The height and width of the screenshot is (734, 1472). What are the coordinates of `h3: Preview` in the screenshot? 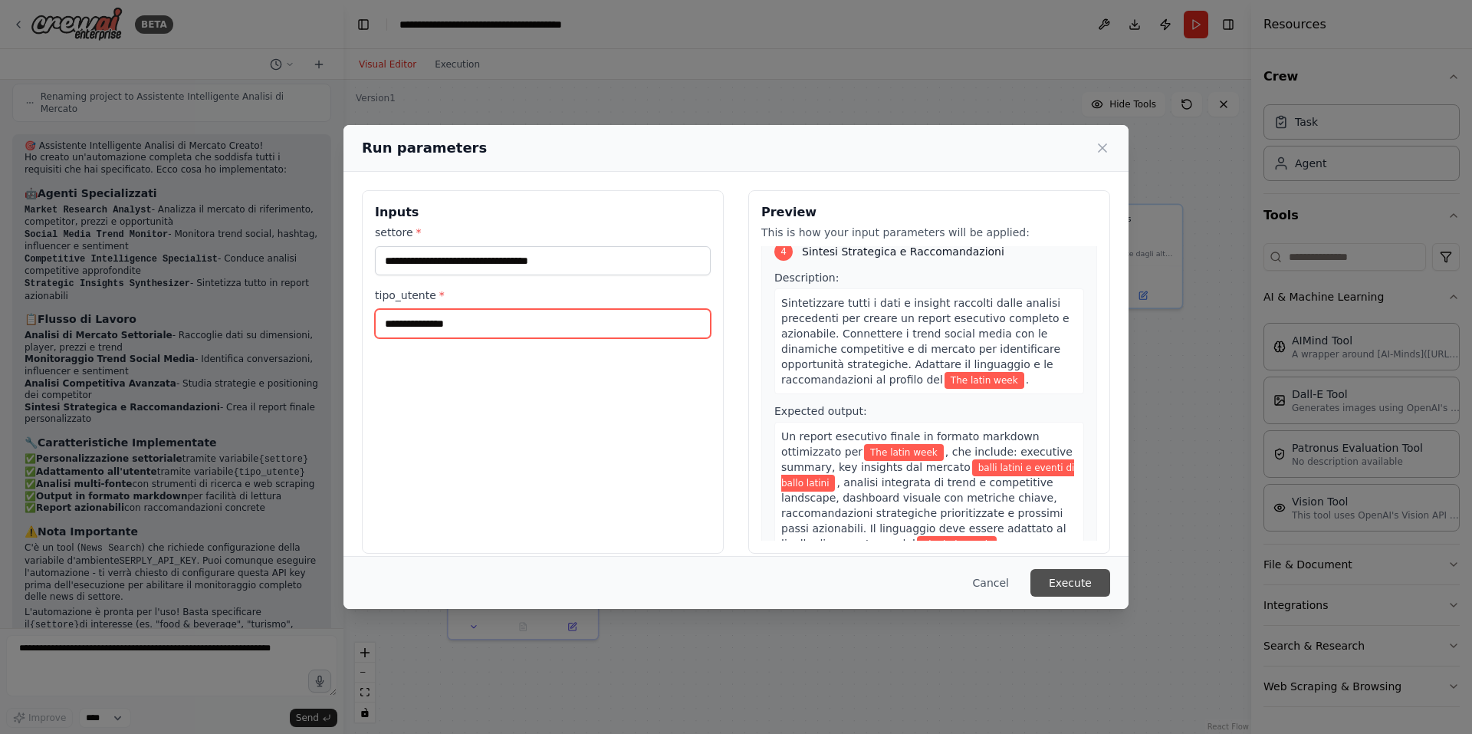 It's located at (929, 212).